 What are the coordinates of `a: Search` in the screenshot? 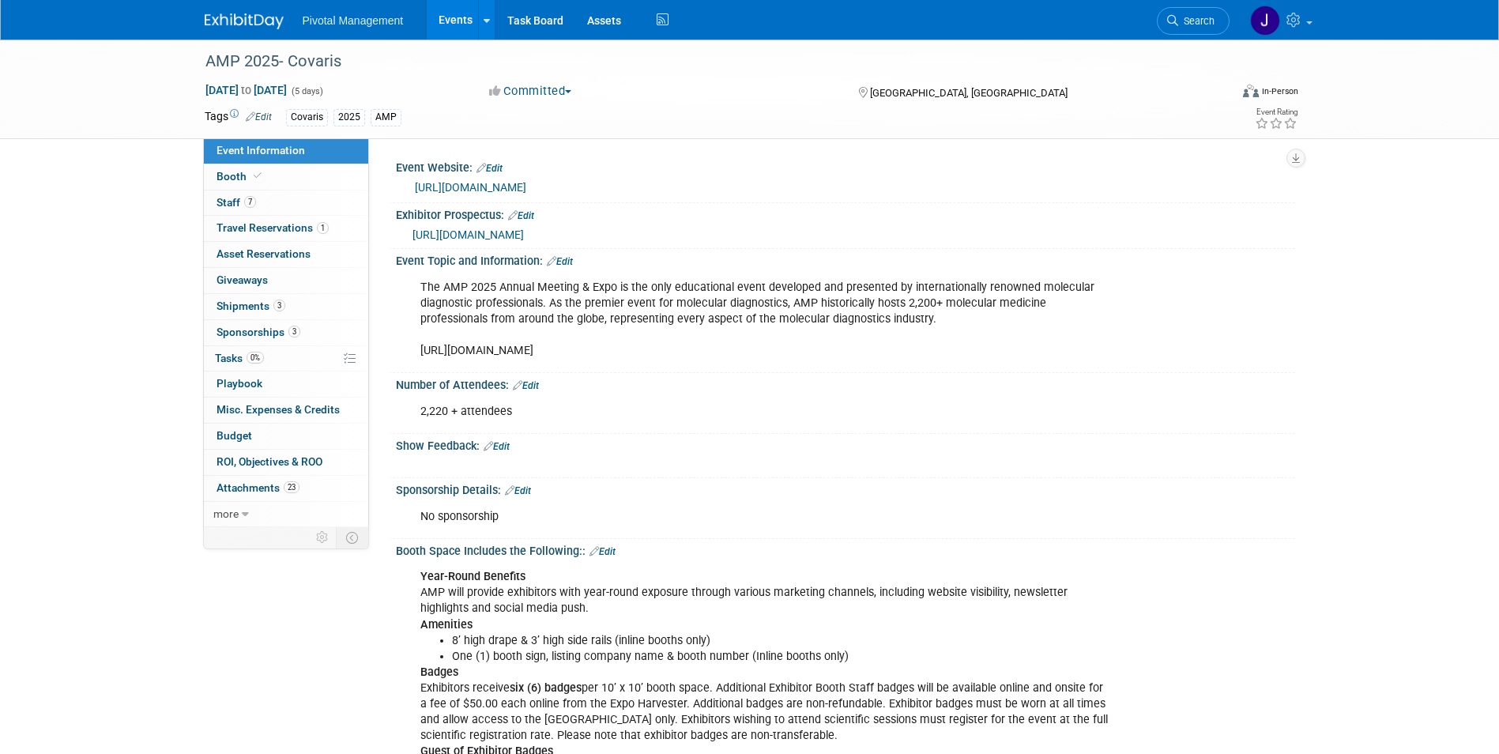 It's located at (1193, 21).